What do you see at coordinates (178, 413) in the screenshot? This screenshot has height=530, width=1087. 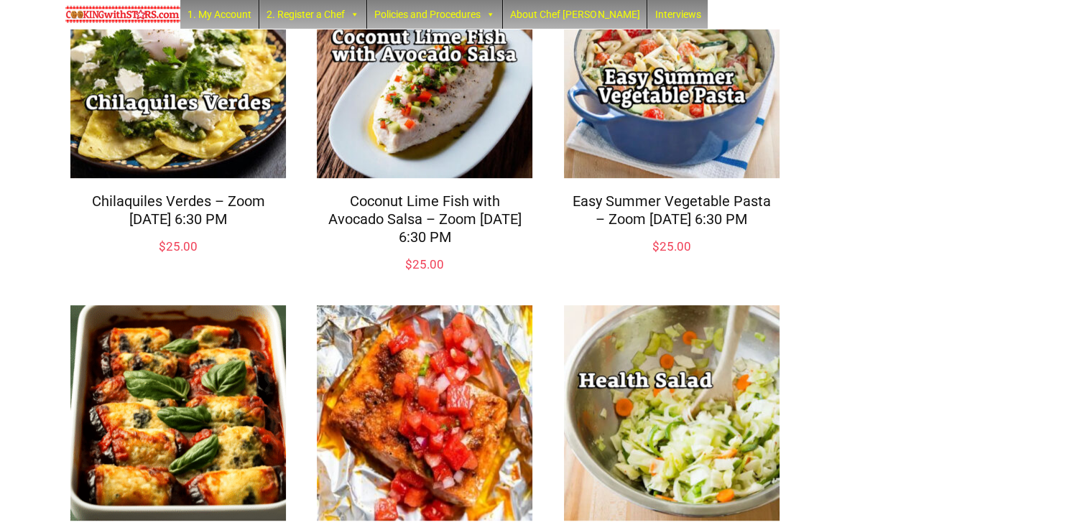 I see `img: Eggplant Roll-Ups with Creamy Ricotta and Spinach – Zoom Monday July 28, 2025 @ 6:30 PM` at bounding box center [178, 413].